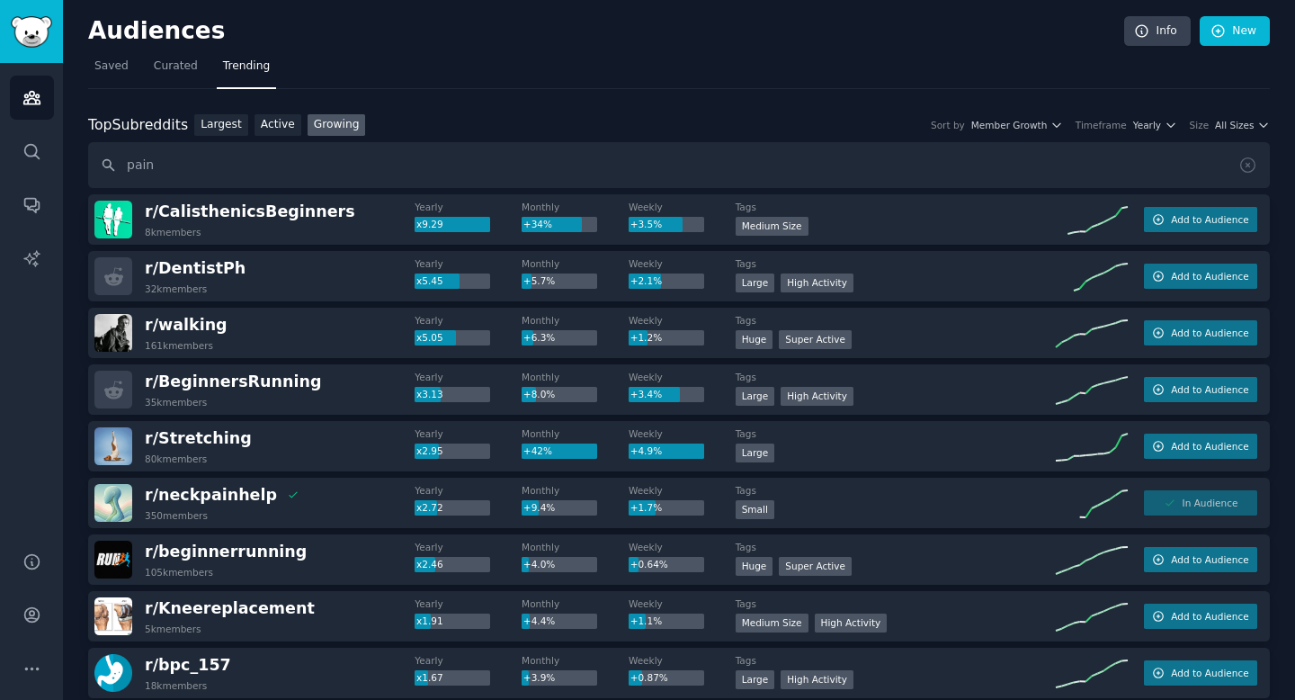 The height and width of the screenshot is (700, 1295). Describe the element at coordinates (755, 509) in the screenshot. I see `div: Small` at that location.